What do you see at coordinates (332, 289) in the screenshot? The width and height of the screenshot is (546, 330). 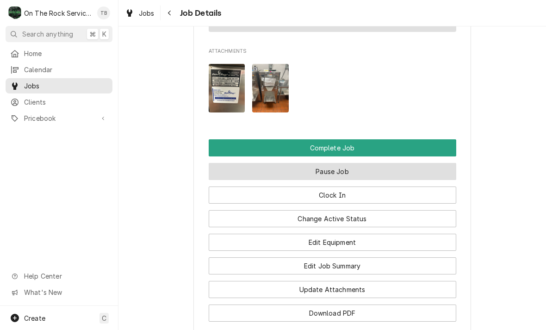 I see `button: Update Attachments` at bounding box center [332, 289].